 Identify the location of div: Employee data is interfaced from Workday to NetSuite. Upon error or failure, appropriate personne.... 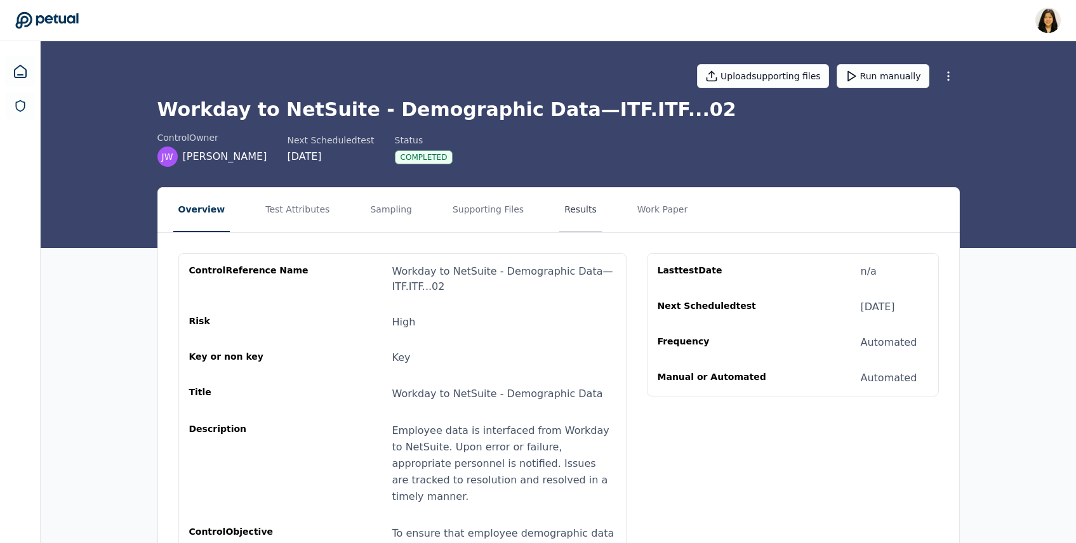
(504, 464).